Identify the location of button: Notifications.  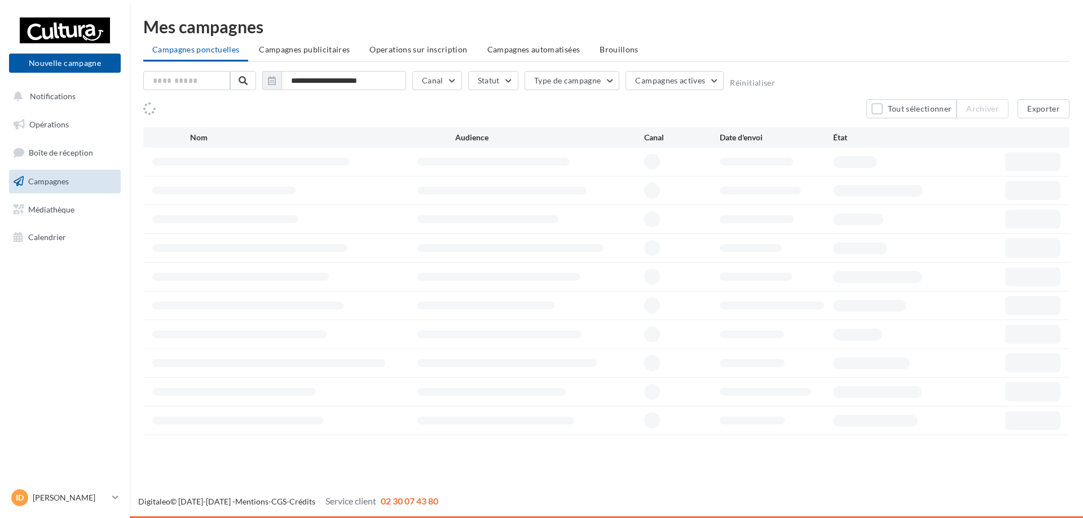
(63, 96).